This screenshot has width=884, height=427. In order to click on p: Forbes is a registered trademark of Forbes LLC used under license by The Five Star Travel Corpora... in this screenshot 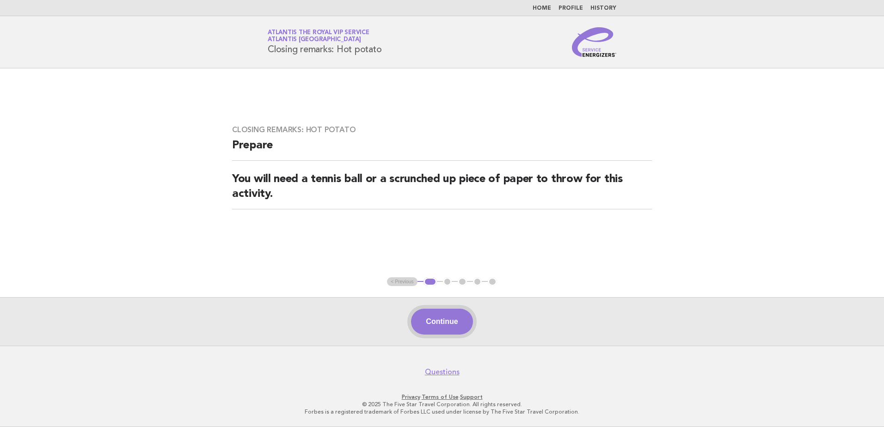, I will do `click(442, 412)`.